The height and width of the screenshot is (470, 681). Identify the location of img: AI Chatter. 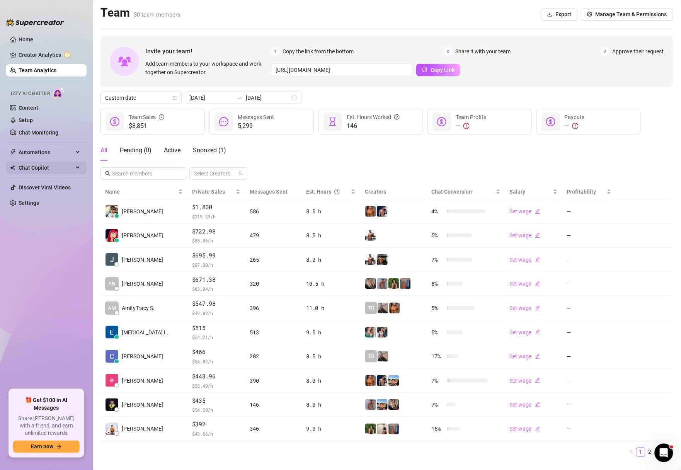
(59, 92).